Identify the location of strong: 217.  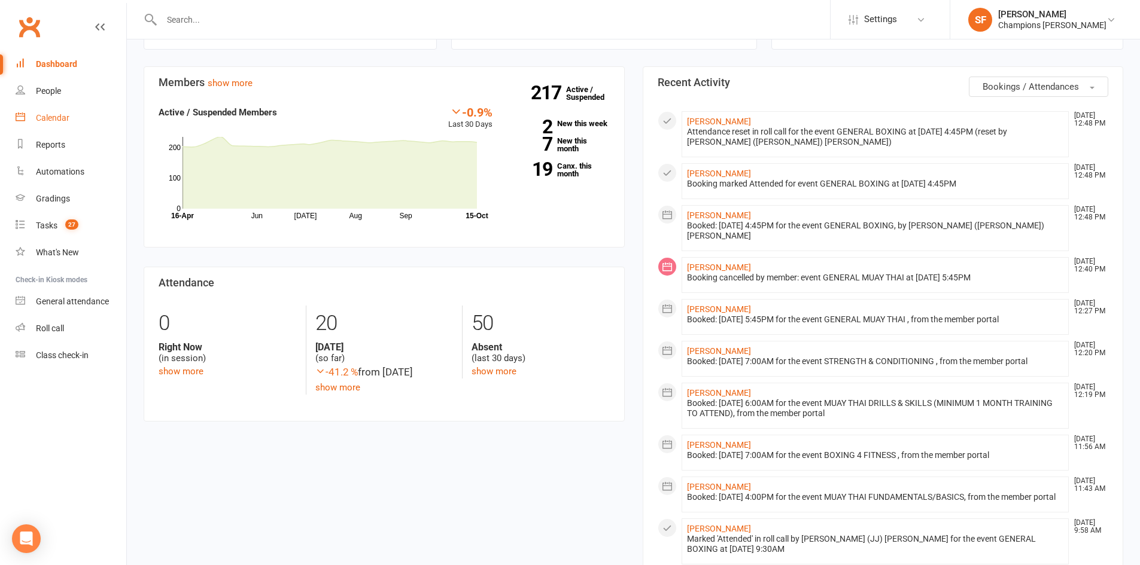
(548, 93).